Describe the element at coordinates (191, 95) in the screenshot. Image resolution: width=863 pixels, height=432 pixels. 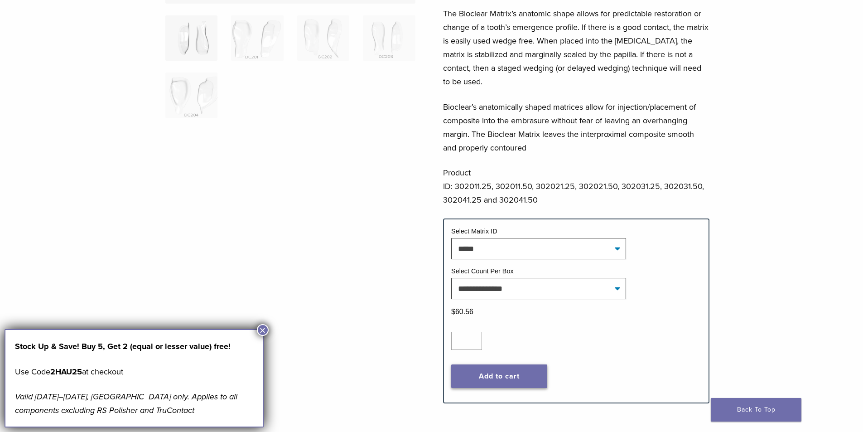
I see `img: Original Anterior Matrix - DC Series - Image 5` at that location.